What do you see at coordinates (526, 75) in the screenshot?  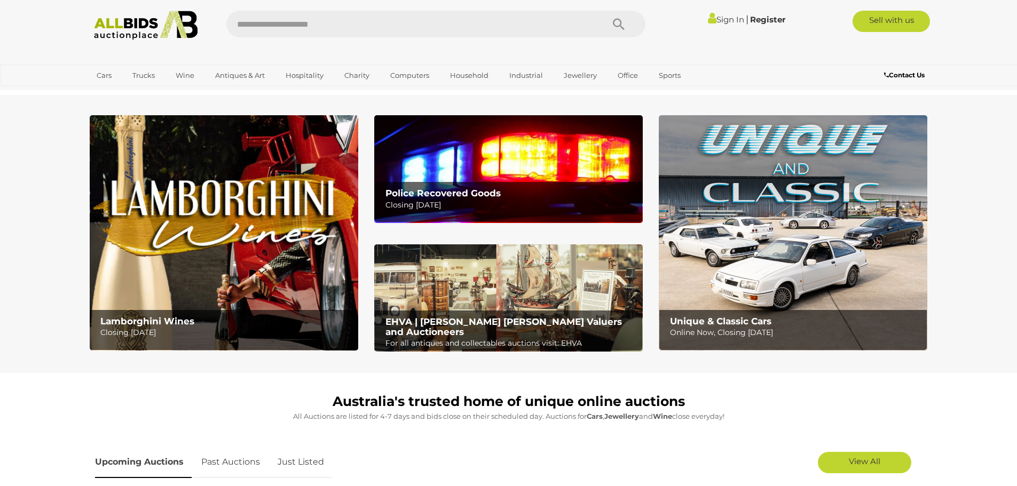 I see `a: Industrial` at bounding box center [526, 75].